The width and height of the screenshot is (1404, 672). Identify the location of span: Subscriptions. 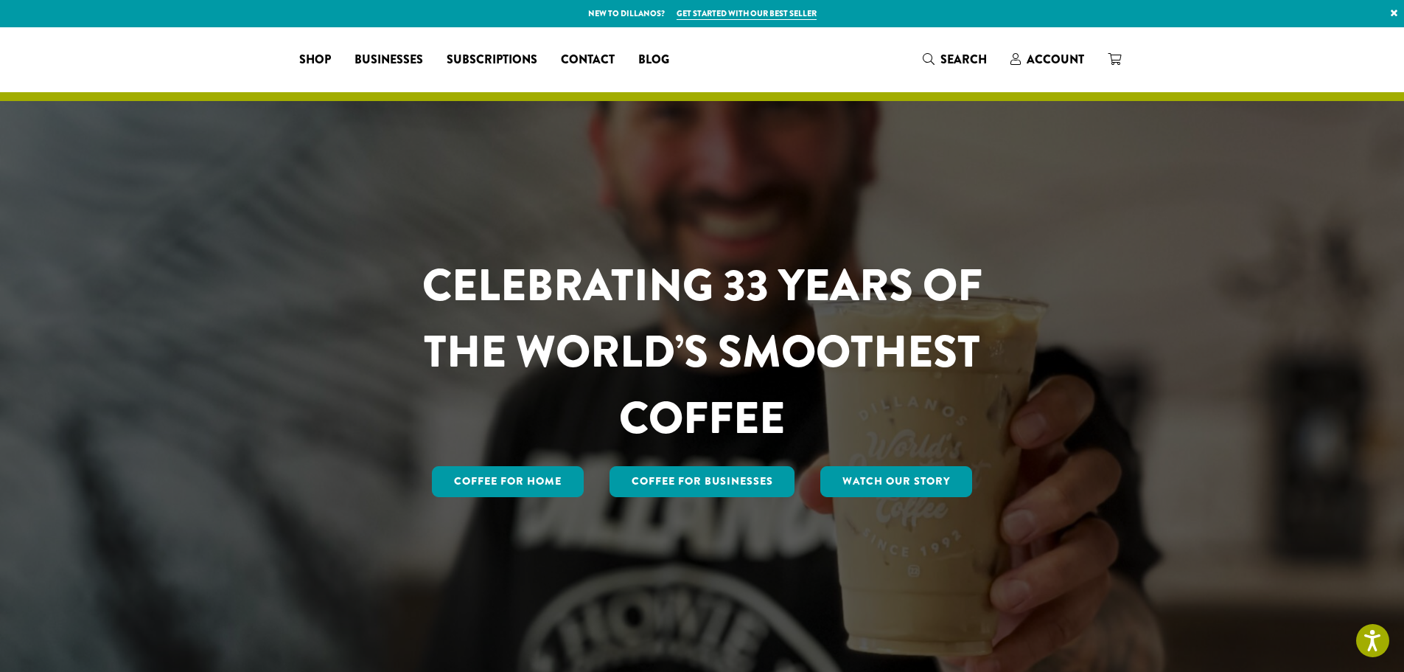
(492, 60).